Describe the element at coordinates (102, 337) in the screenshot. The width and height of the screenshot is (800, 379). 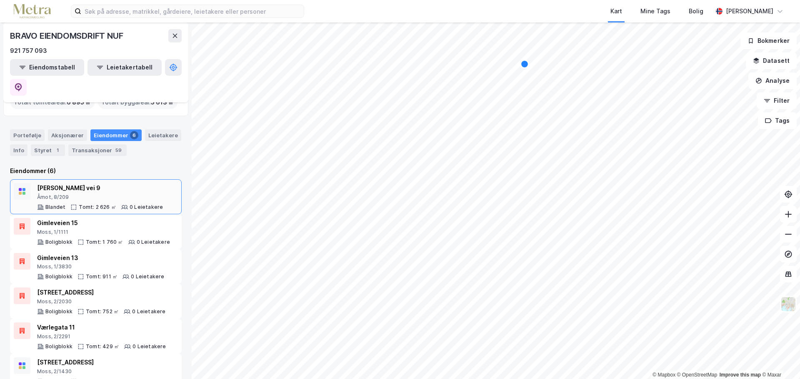
I see `div: Moss, 2/2291` at that location.